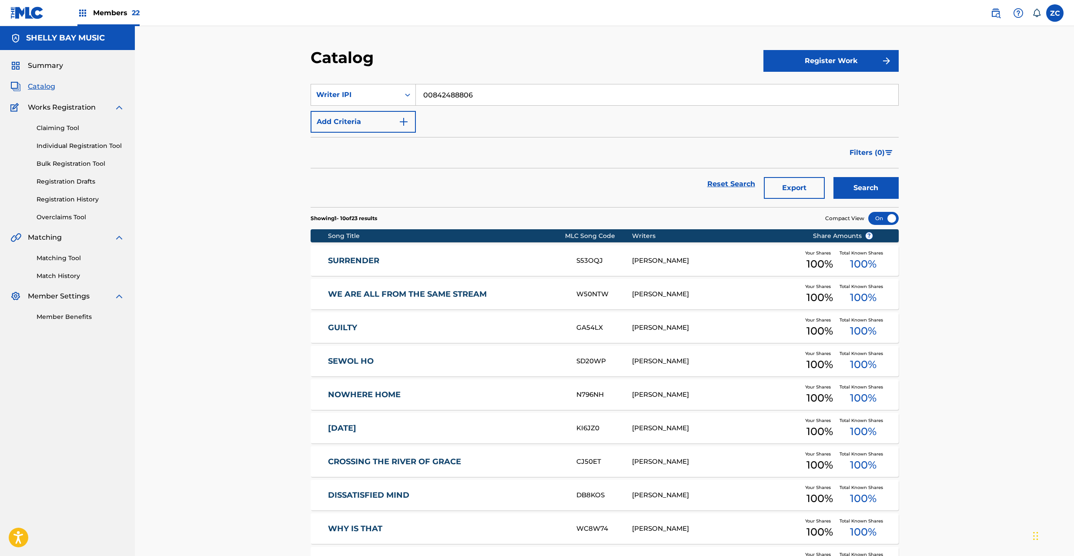 This screenshot has width=1074, height=556. I want to click on button: Export, so click(794, 188).